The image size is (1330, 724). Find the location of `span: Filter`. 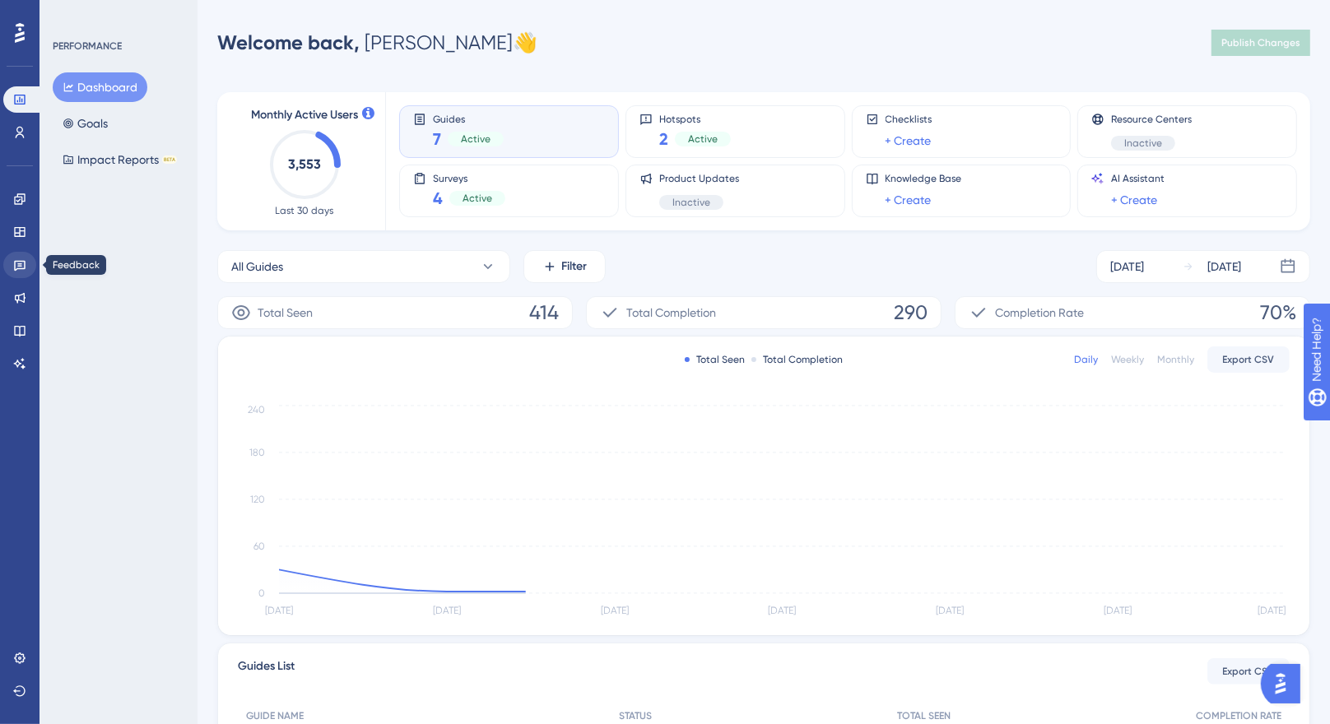

span: Filter is located at coordinates (574, 267).